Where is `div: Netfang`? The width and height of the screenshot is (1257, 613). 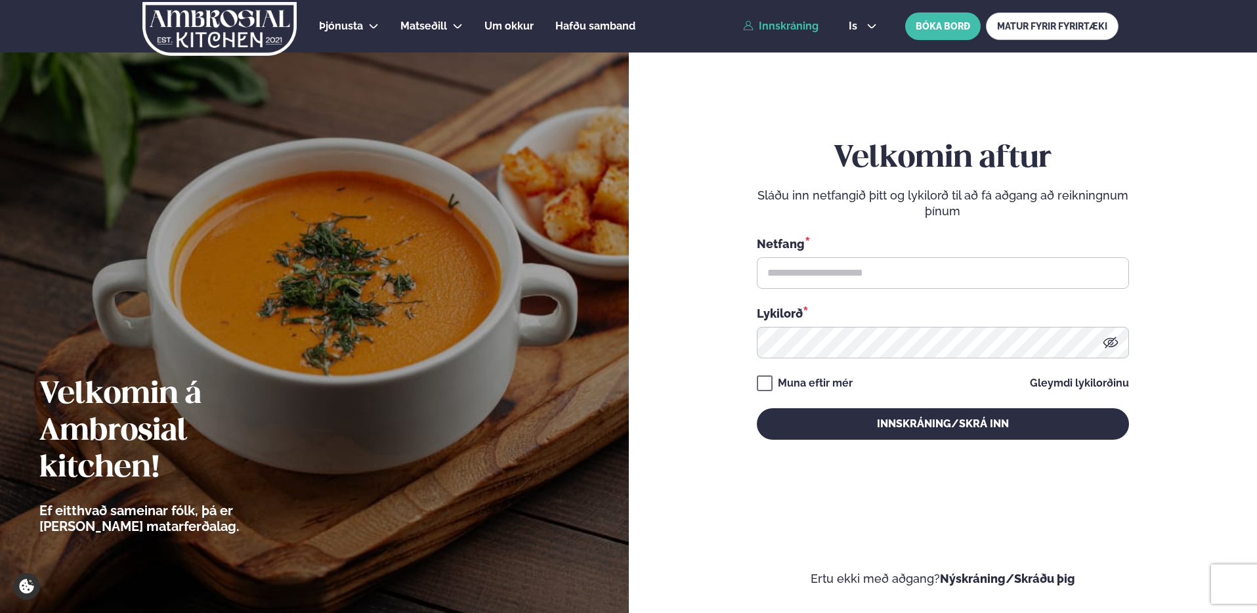
div: Netfang is located at coordinates (943, 244).